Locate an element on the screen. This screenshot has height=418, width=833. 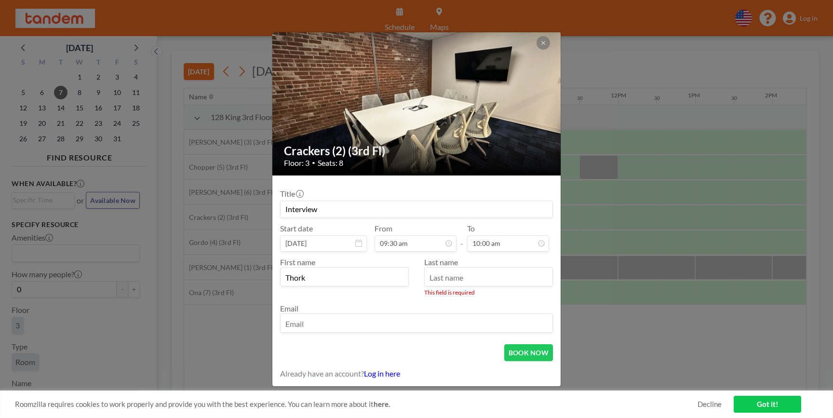
span: Seats: 8 is located at coordinates (330, 163).